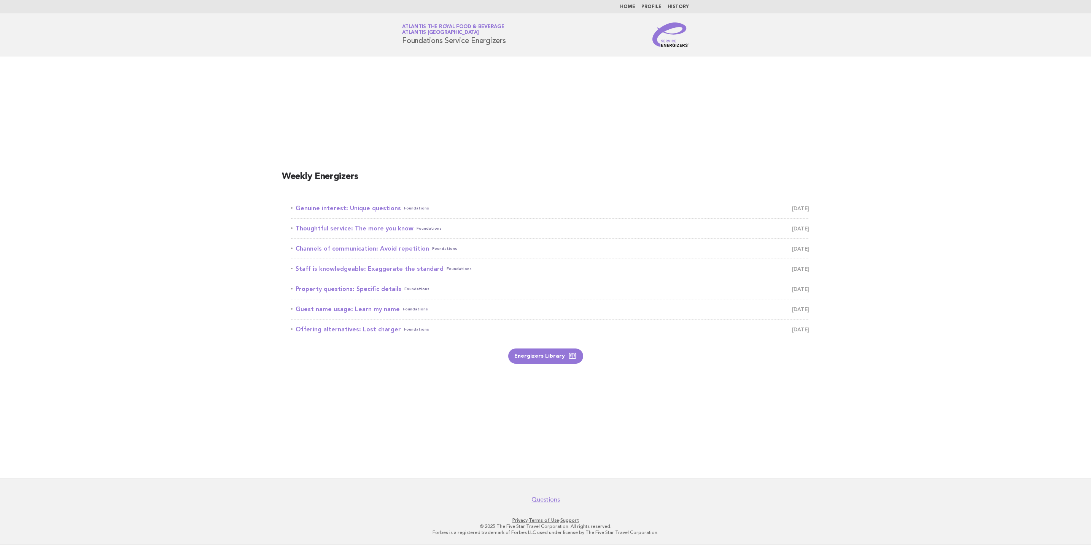 This screenshot has width=1091, height=545. What do you see at coordinates (454, 35) in the screenshot?
I see `h1: Foundations Service Energizers` at bounding box center [454, 35].